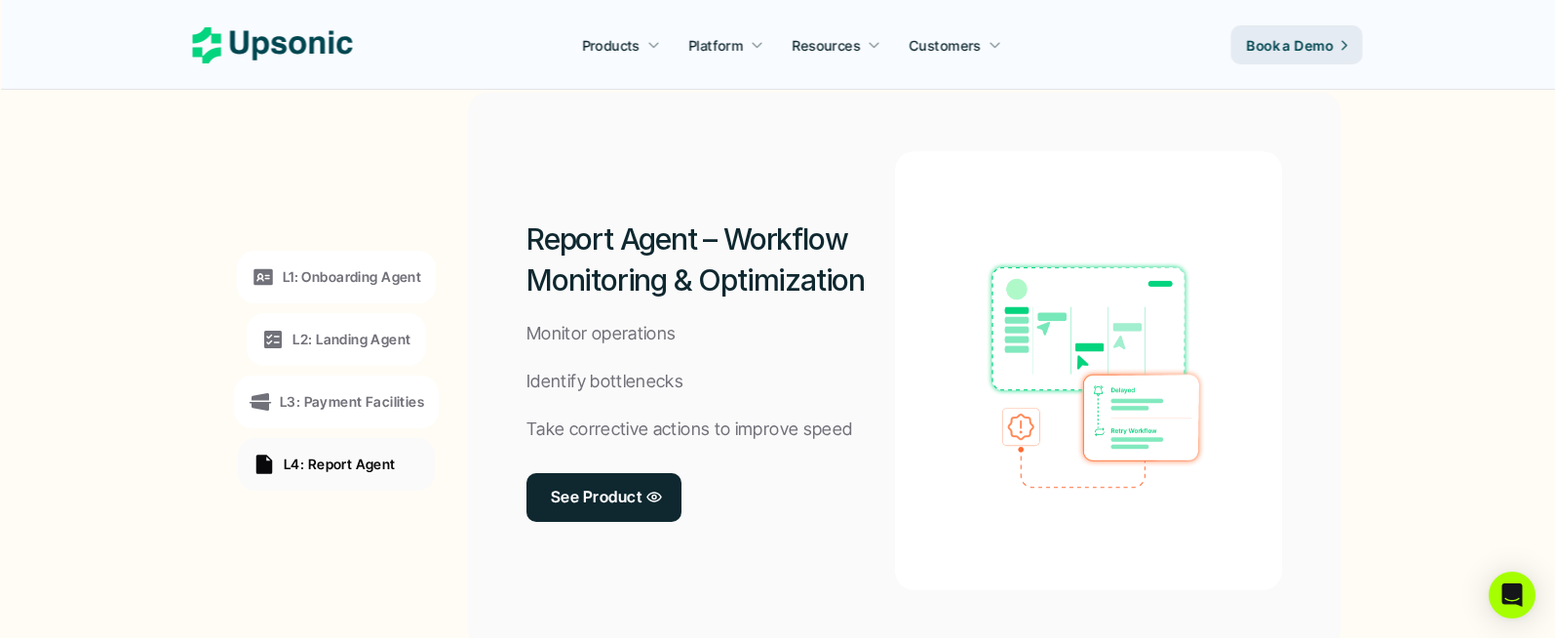 Image resolution: width=1555 pixels, height=638 pixels. I want to click on p: Identify bottlenecks, so click(604, 381).